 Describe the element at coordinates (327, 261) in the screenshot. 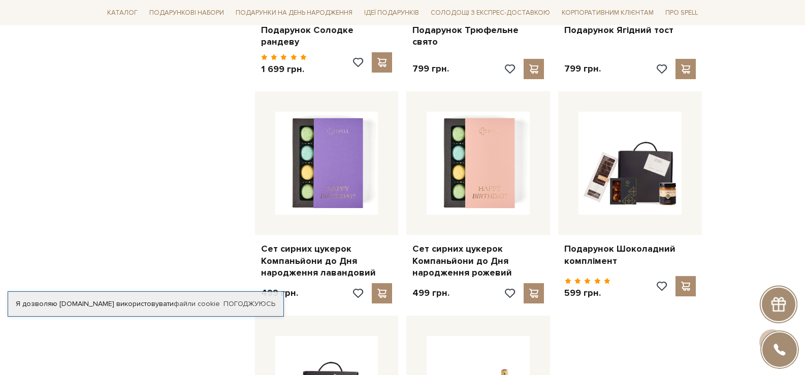

I see `a: Сет сирних цукерок Компаньйони до Дня народження лавандовий` at that location.